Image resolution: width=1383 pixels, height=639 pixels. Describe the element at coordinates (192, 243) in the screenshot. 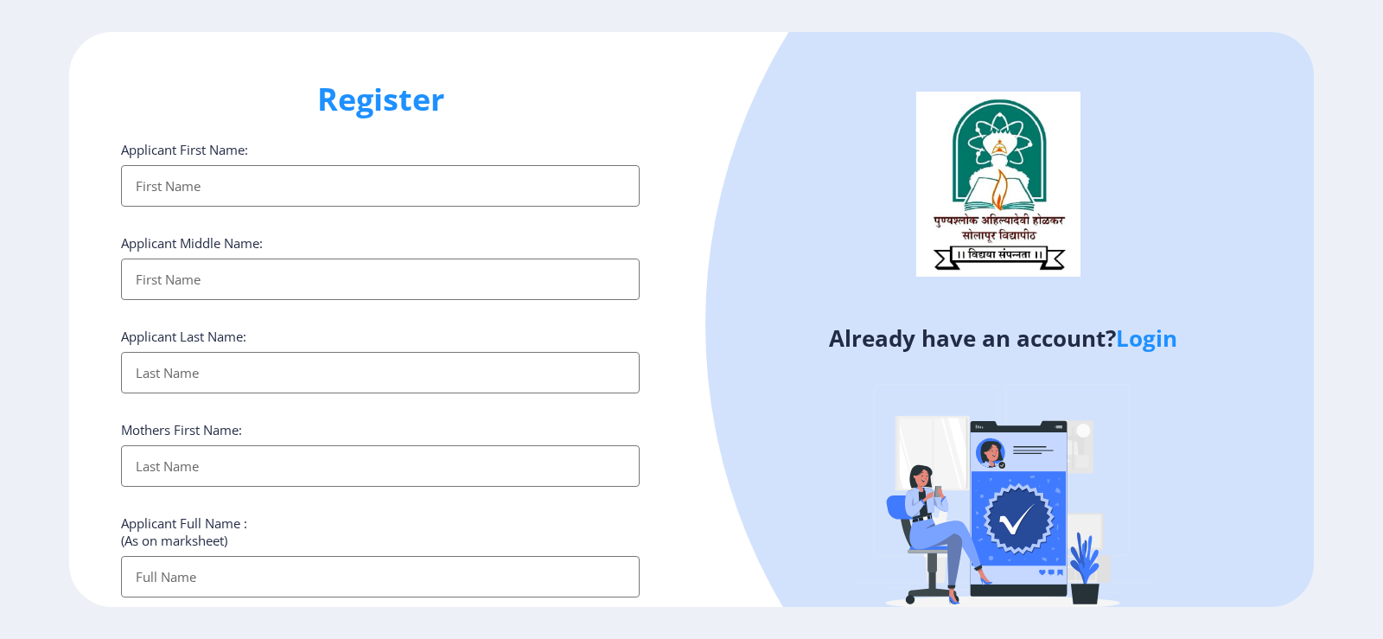

I see `label: Applicant Middle Name:` at that location.